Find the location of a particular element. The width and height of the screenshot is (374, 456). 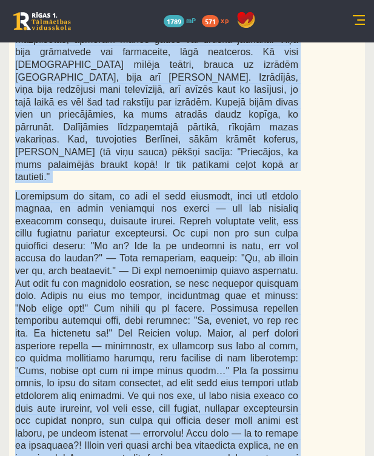

span: 571 is located at coordinates (210, 21).